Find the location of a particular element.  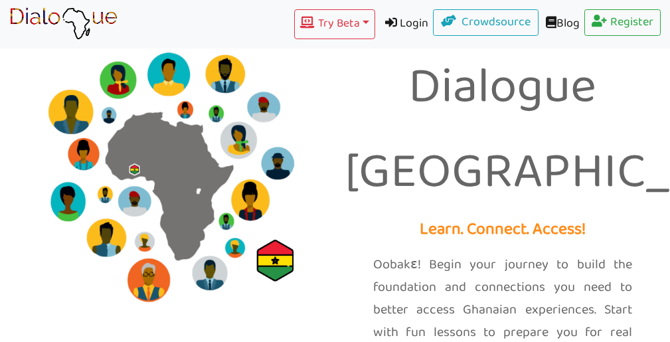

a: Login is located at coordinates (404, 24).